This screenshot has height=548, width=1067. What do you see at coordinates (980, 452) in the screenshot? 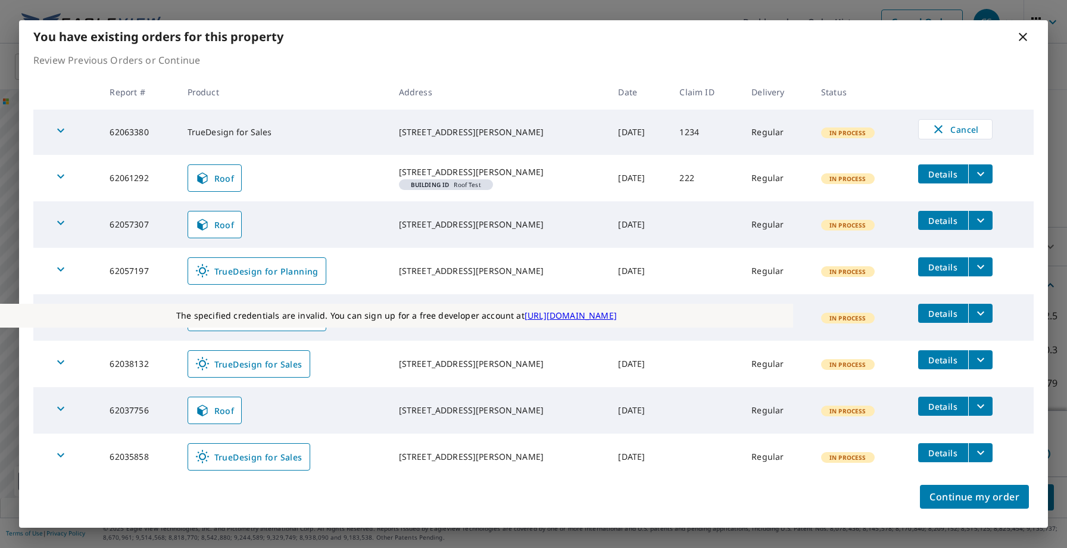
I see `button: filesDropdownBtn-62035858` at bounding box center [980, 452].